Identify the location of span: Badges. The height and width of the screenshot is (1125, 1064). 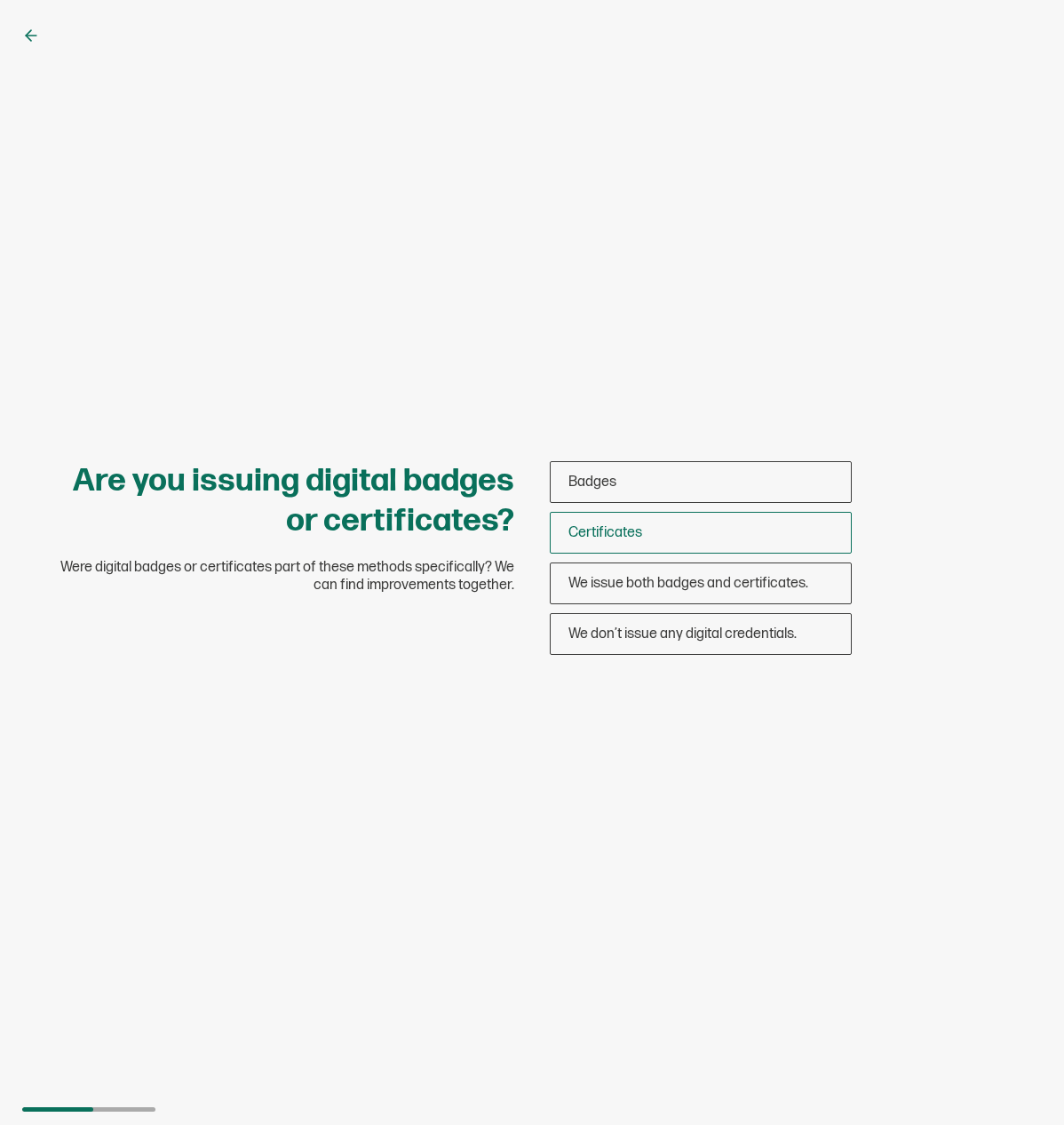
(592, 481).